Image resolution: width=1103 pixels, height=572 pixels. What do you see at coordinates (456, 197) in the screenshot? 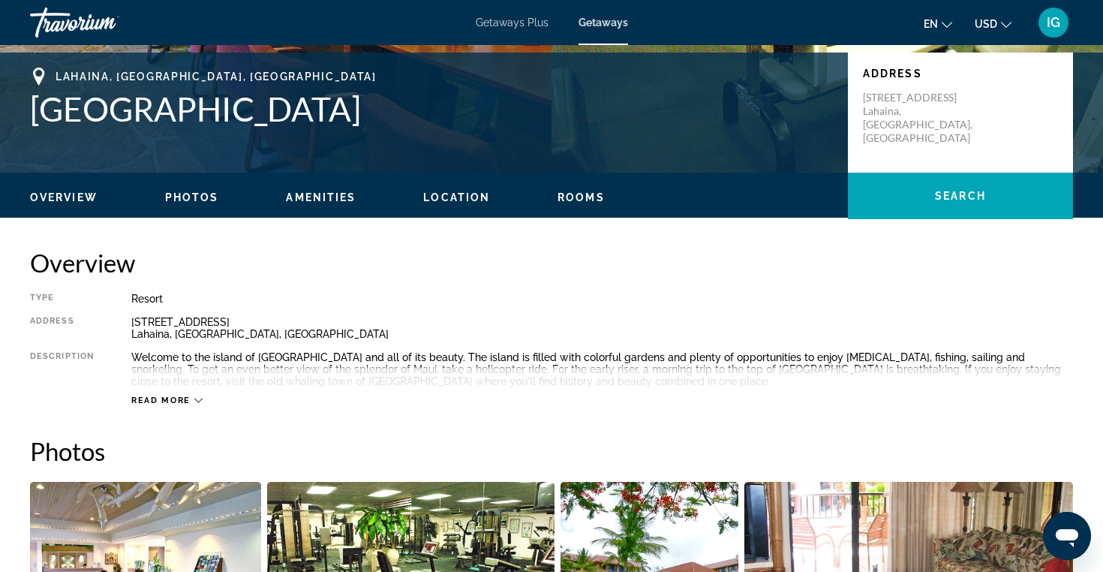
I see `button: Location` at bounding box center [456, 197].